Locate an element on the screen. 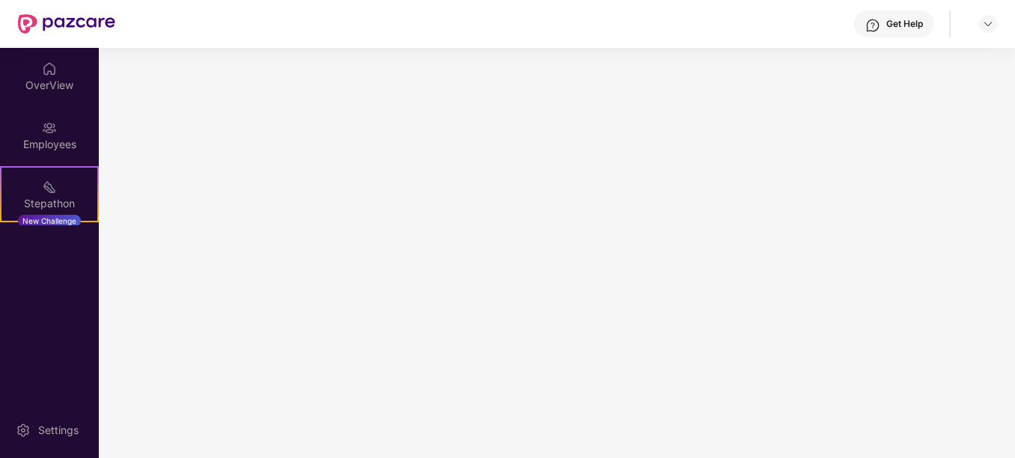  img: svg+xml;base64,PHN2ZyBpZD0iSGVscC0zMngzMiIgeG1sbnM9Imh0dHA6Ly93d3cudzMub3JnLzIwMDAvc3ZnIiB3aWR0aD... is located at coordinates (873, 25).